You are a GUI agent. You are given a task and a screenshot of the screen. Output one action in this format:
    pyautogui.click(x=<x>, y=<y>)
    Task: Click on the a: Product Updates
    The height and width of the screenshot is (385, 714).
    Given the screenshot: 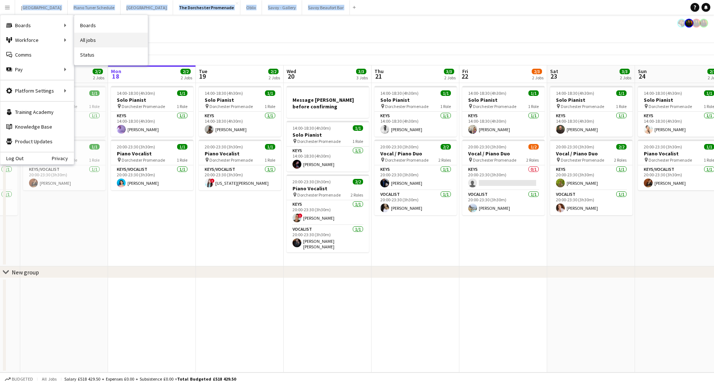 What is the action you would take?
    pyautogui.click(x=37, y=141)
    